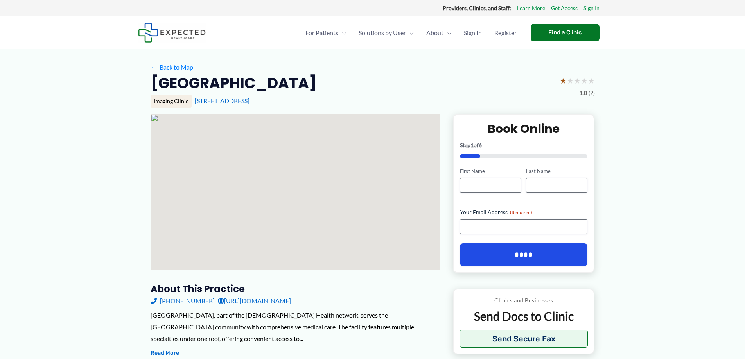 Image resolution: width=745 pixels, height=359 pixels. Describe the element at coordinates (524, 301) in the screenshot. I see `p: Clinics and Businesses` at that location.